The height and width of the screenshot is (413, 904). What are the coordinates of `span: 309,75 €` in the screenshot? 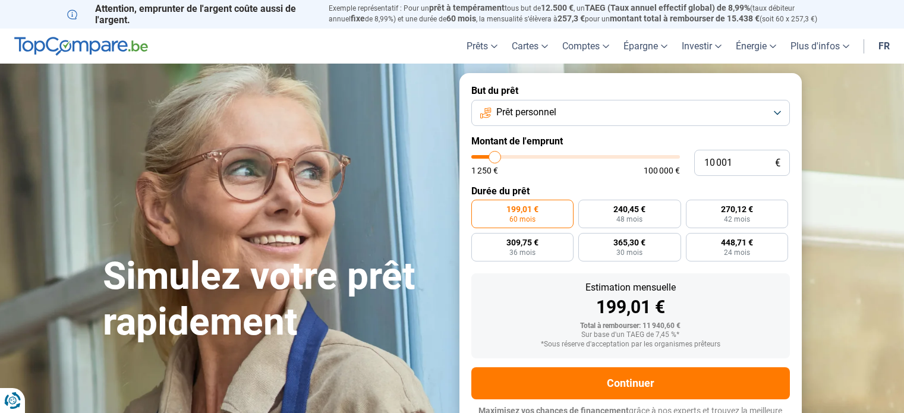 It's located at (522, 242).